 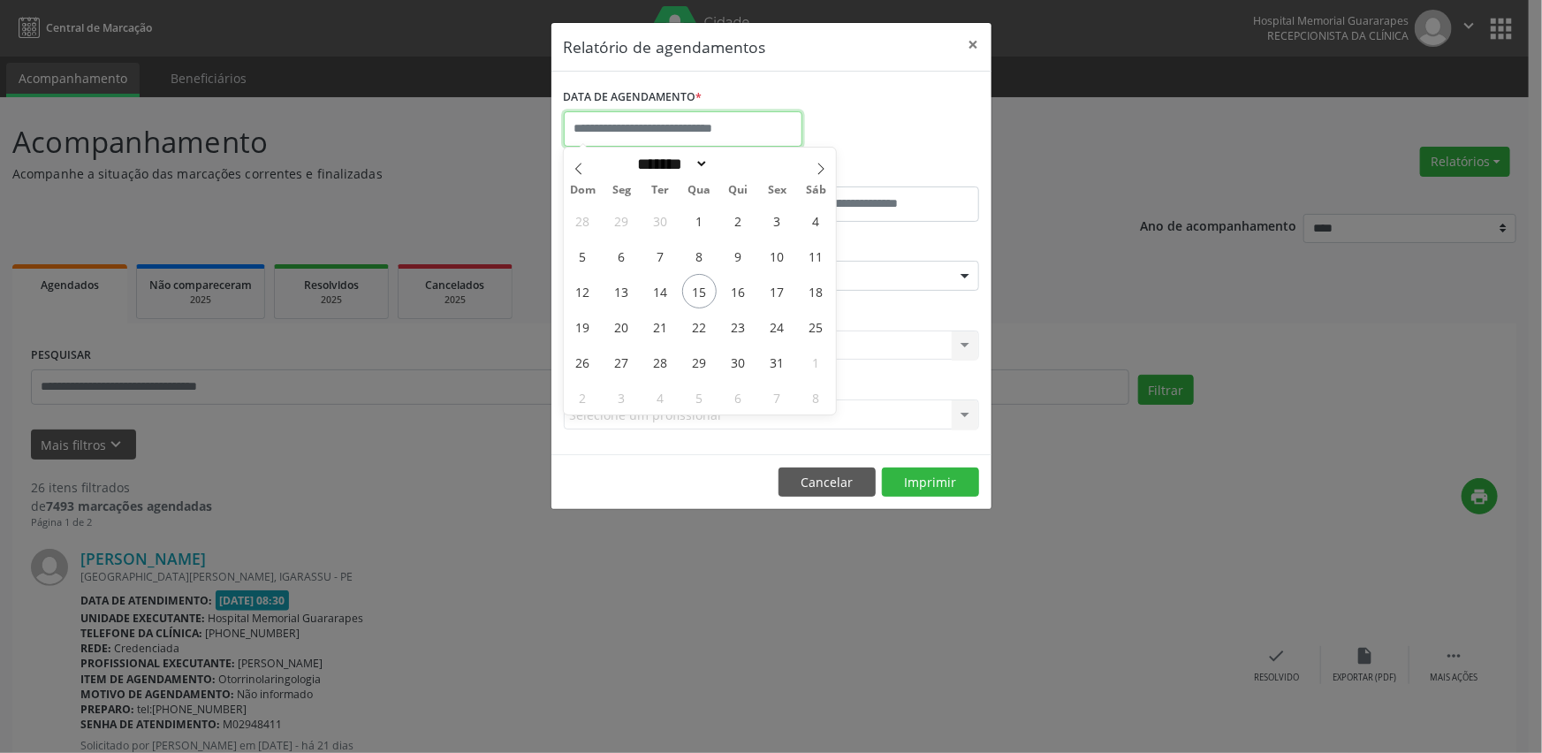 I want to click on button: Close, so click(x=974, y=44).